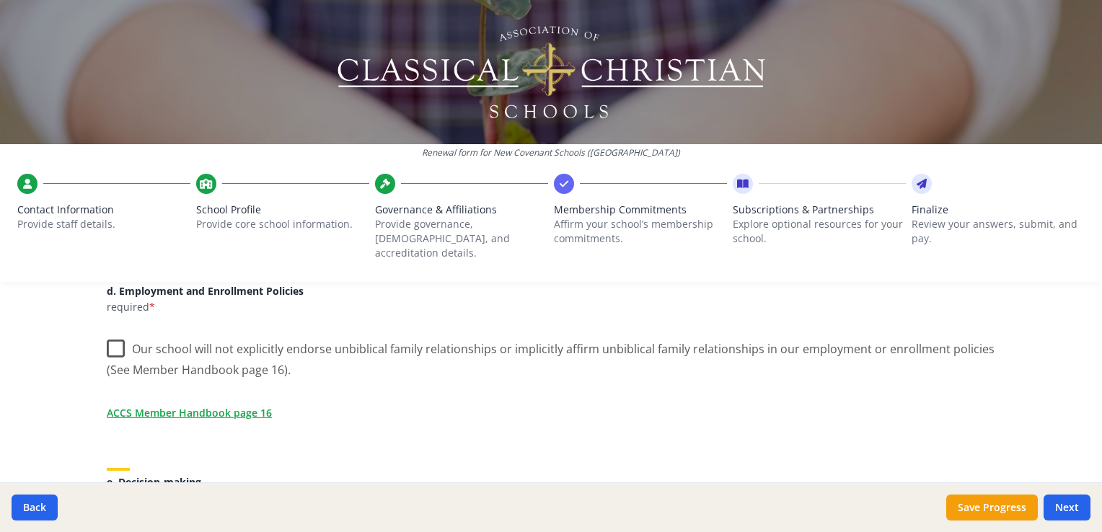  I want to click on span: Membership Commitments, so click(641, 210).